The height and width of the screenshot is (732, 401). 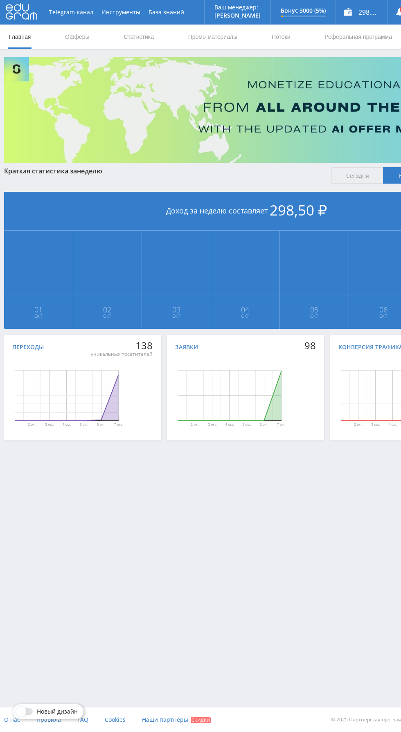 I want to click on span: Наши партнеры, so click(x=165, y=719).